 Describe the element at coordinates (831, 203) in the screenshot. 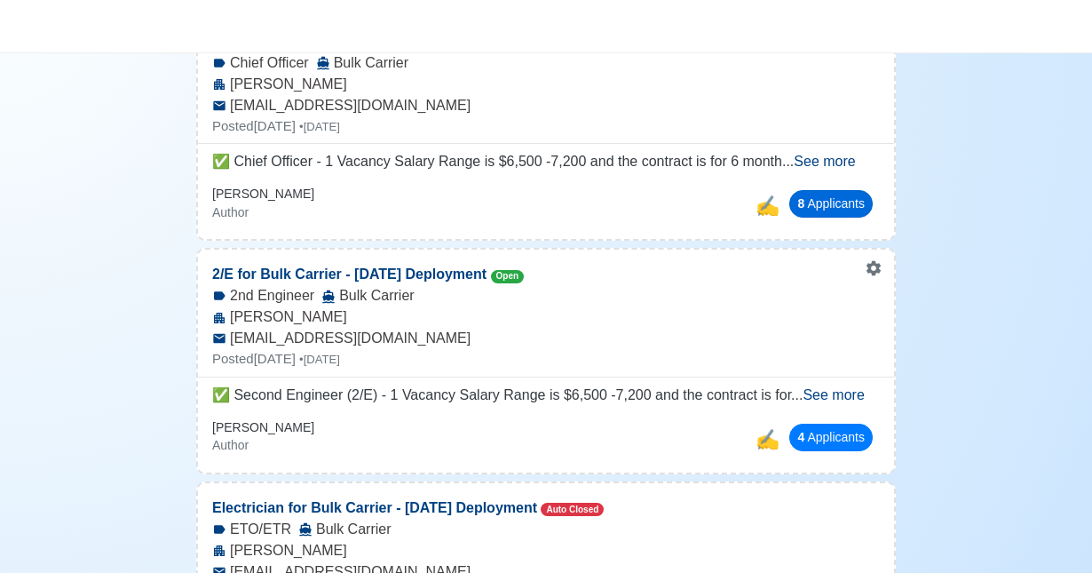

I see `button: 8 Applicants` at that location.